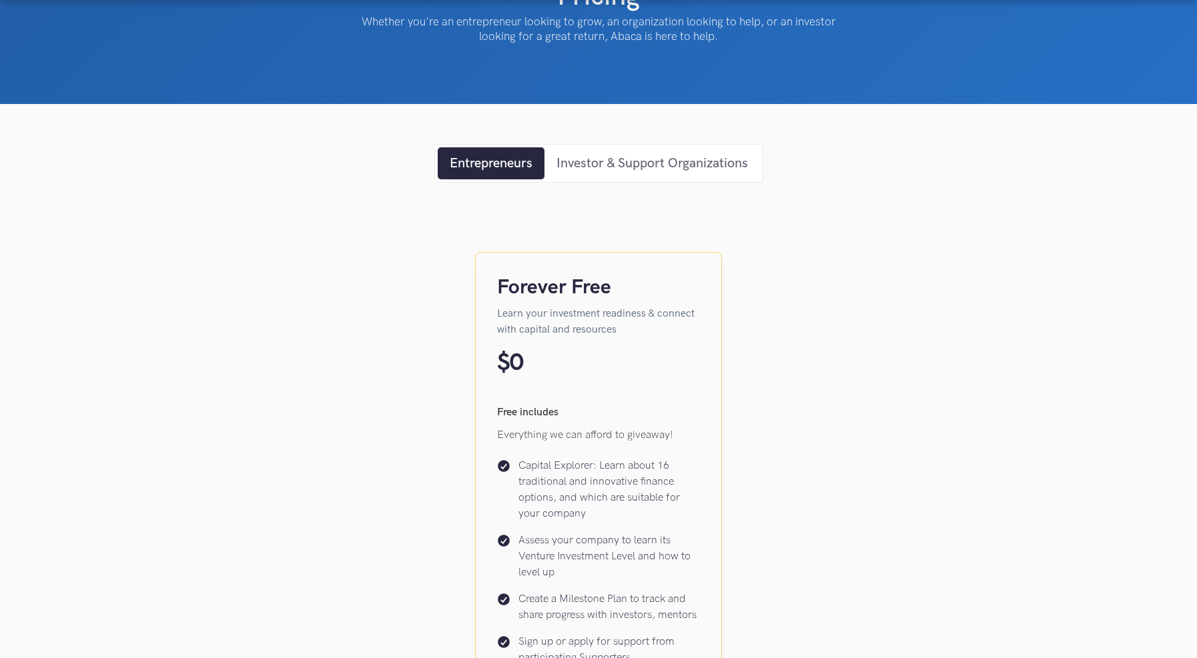 This screenshot has height=658, width=1197. What do you see at coordinates (516, 364) in the screenshot?
I see `p: 0` at bounding box center [516, 364].